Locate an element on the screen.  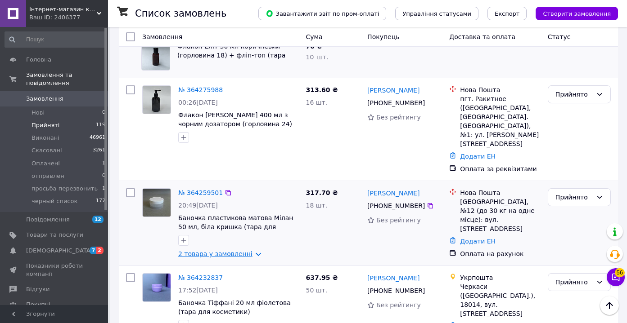
span: 12 is located at coordinates (98, 220).